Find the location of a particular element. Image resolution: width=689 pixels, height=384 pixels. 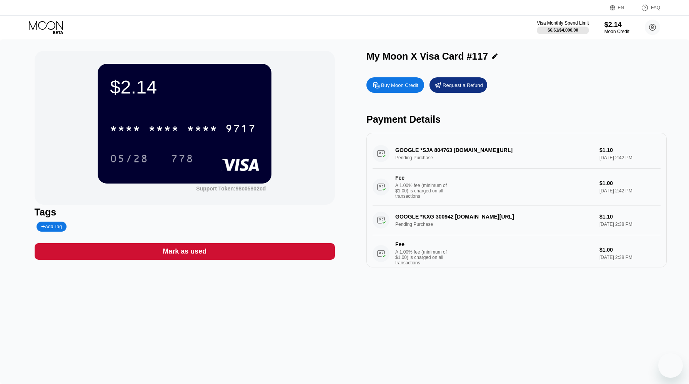

div: Visa Monthly Spend Limit$6.61/$4,000.00 is located at coordinates (562, 27).